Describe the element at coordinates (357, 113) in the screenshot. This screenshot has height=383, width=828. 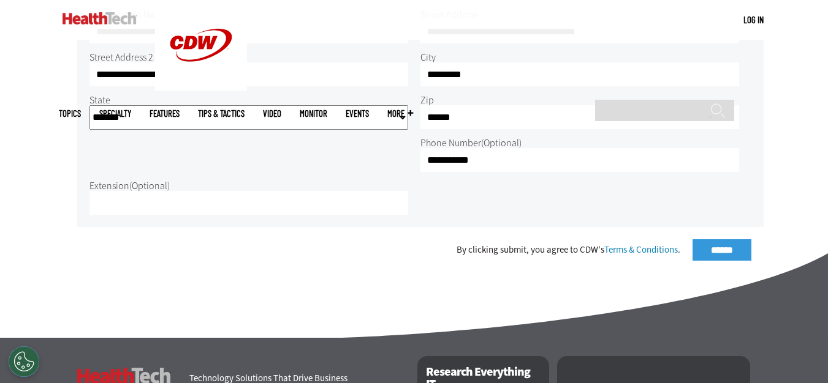
I see `a: Events` at that location.